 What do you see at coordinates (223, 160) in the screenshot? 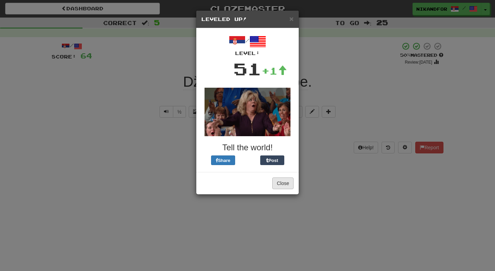
I see `button: Share` at bounding box center [223, 160].